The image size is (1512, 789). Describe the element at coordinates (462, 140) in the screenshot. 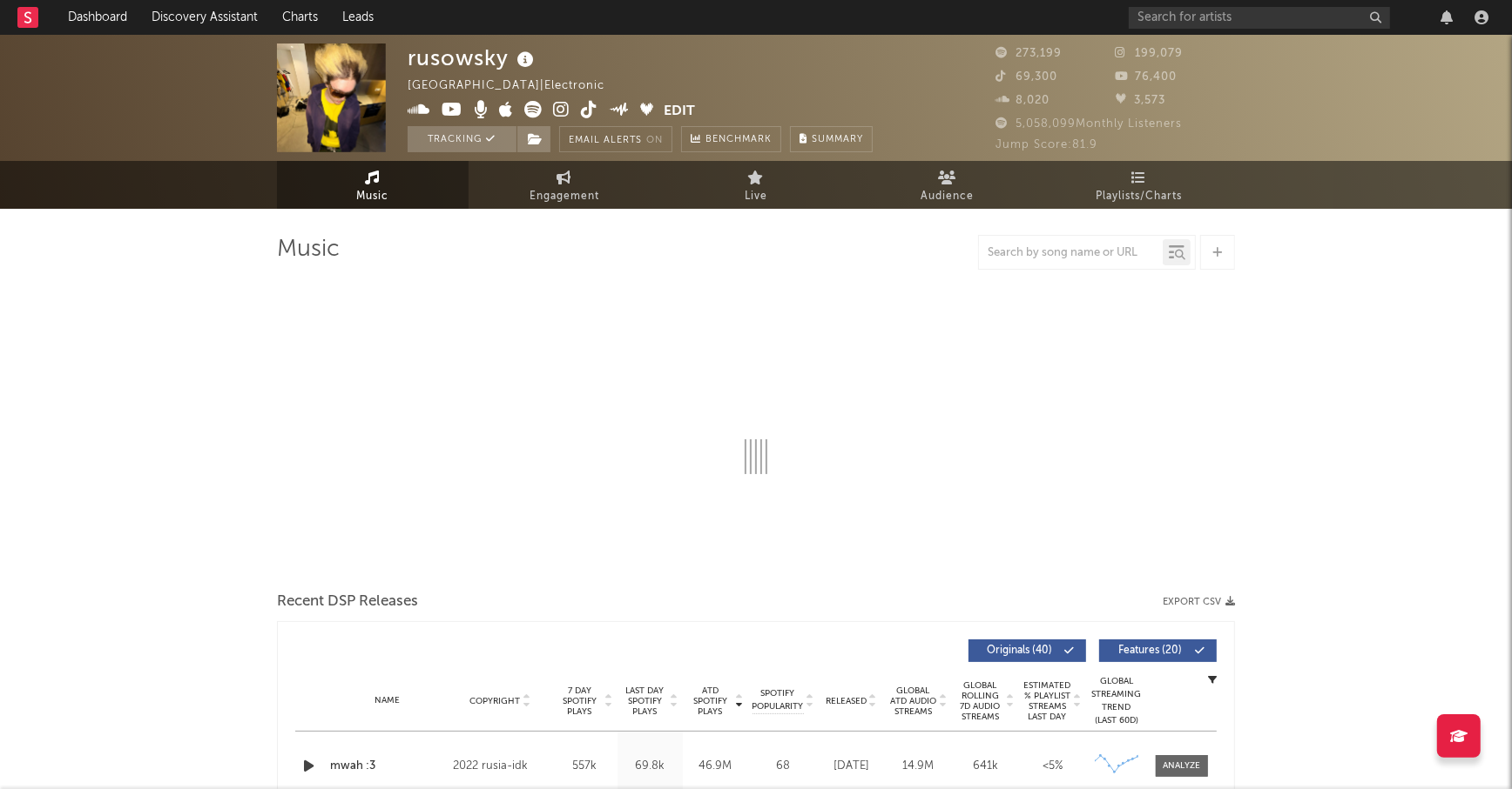

I see `button: Tracking` at that location.